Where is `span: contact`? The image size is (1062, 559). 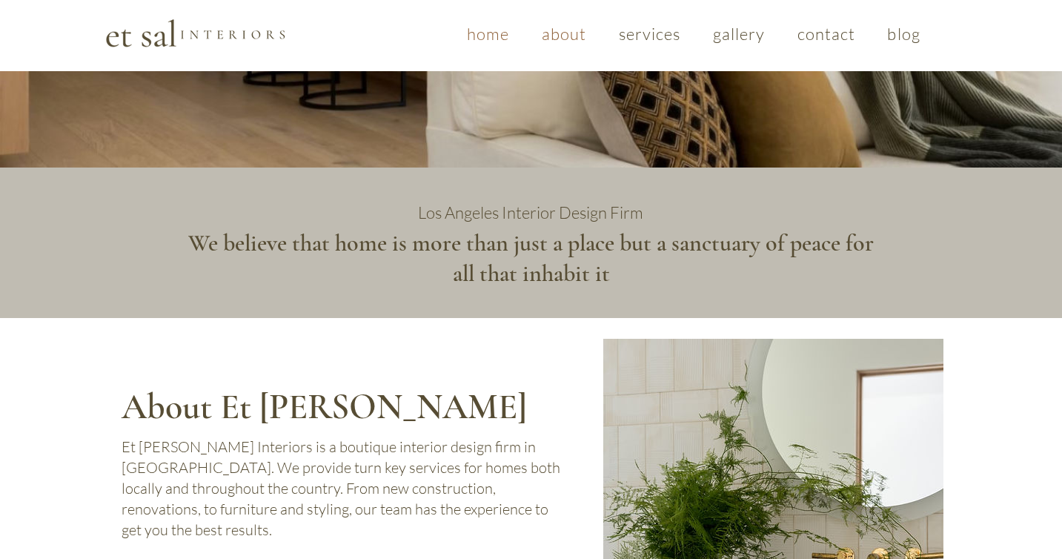
span: contact is located at coordinates (826, 33).